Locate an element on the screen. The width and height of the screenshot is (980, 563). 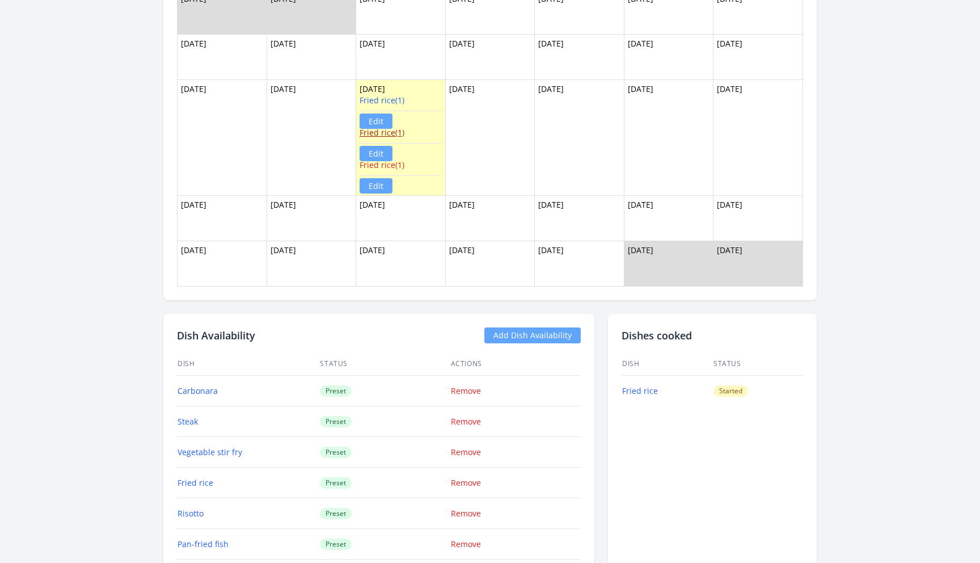
span: Started is located at coordinates (731, 391).